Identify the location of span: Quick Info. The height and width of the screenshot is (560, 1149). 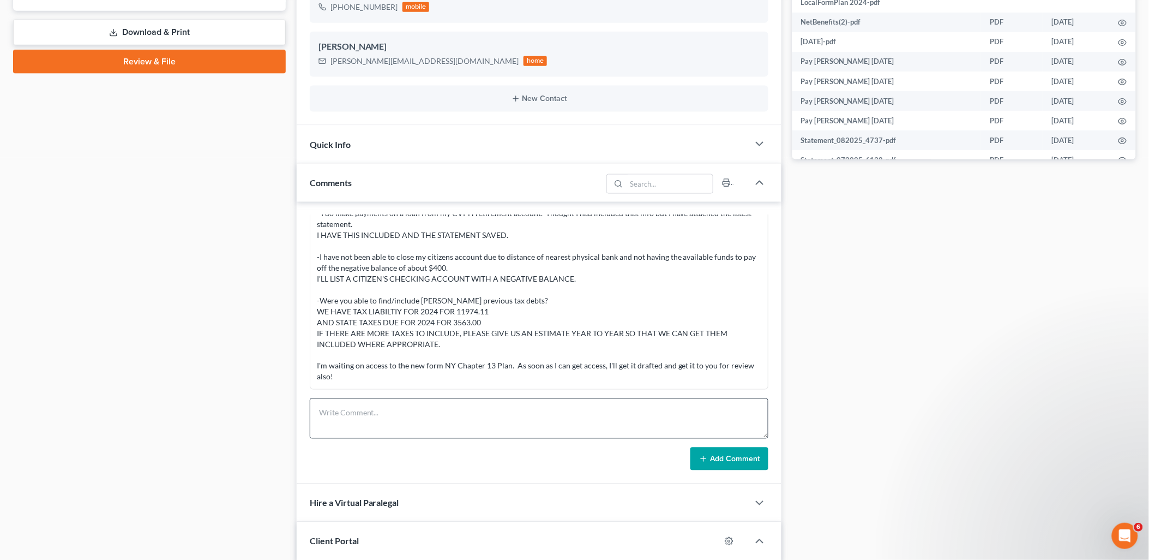
(330, 144).